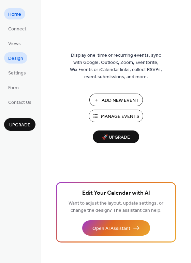 The width and height of the screenshot is (191, 263). Describe the element at coordinates (116, 207) in the screenshot. I see `span: Want to adjust the layout, update settings, or change the design? The assistant can help.` at that location.